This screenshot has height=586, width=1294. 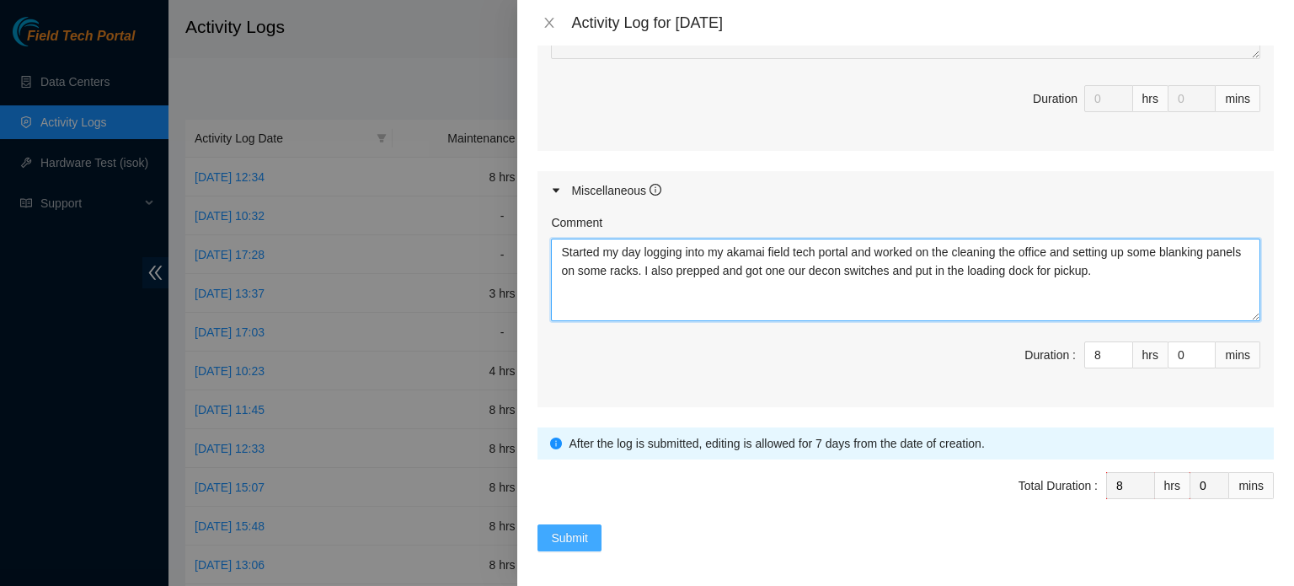 What do you see at coordinates (915, 443) in the screenshot?
I see `div: After the log is submitted, editing is allowed for 7 days from the date of creation.` at bounding box center [915, 443].